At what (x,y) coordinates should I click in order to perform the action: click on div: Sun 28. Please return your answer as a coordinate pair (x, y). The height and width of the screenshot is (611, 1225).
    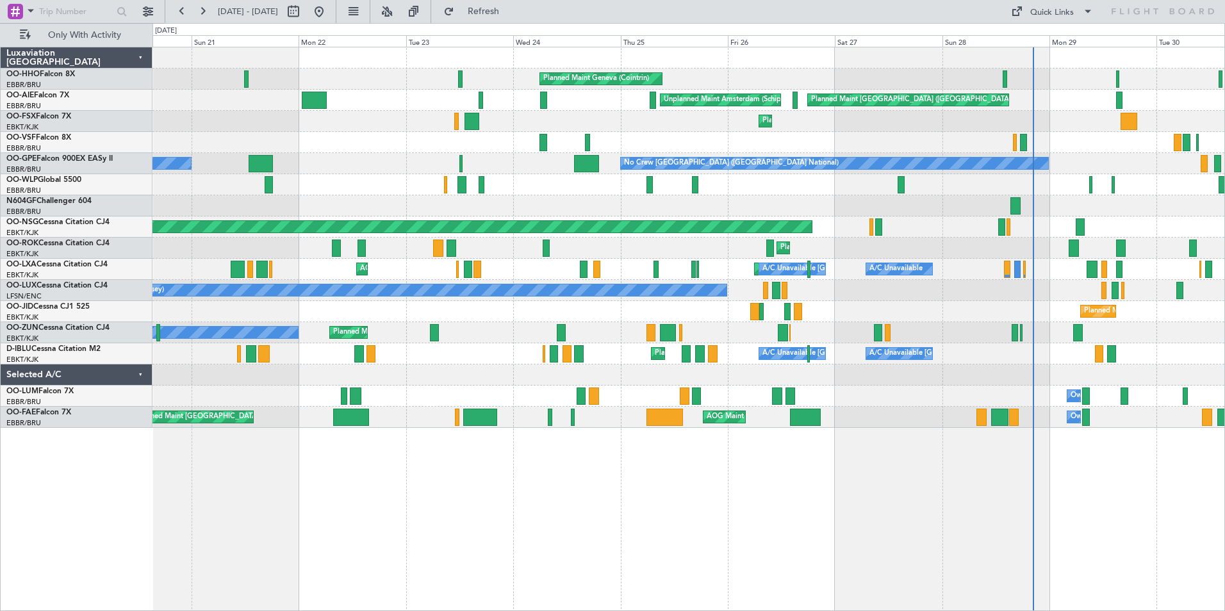
    Looking at the image, I should click on (995, 41).